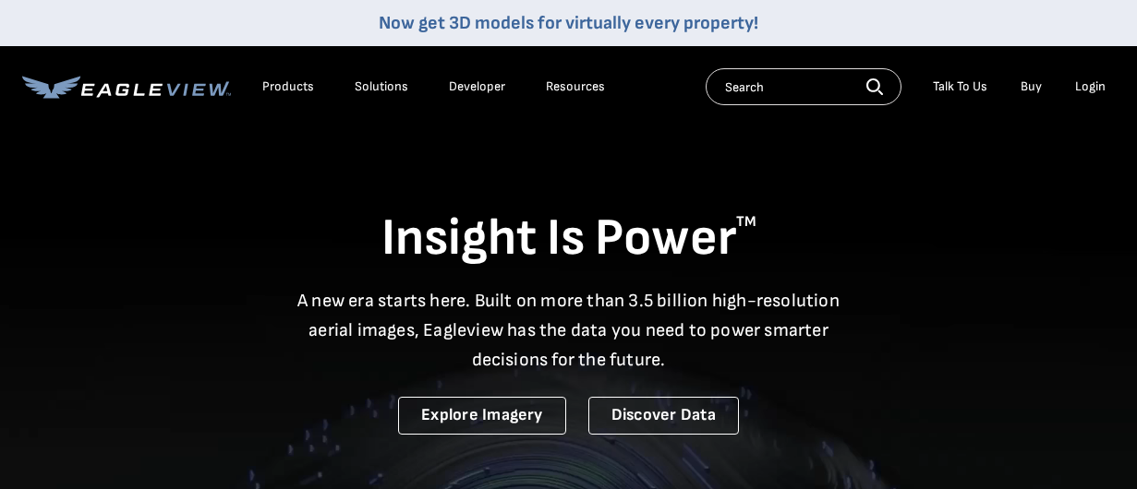  Describe the element at coordinates (288, 87) in the screenshot. I see `div: Products` at that location.